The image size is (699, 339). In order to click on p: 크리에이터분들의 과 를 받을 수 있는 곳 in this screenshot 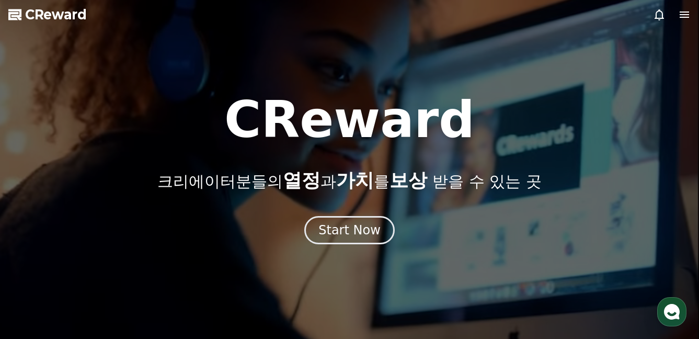, I will do `click(349, 180)`.